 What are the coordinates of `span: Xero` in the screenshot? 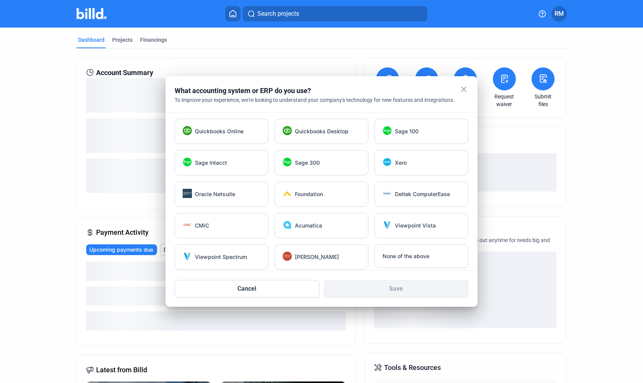 It's located at (401, 163).